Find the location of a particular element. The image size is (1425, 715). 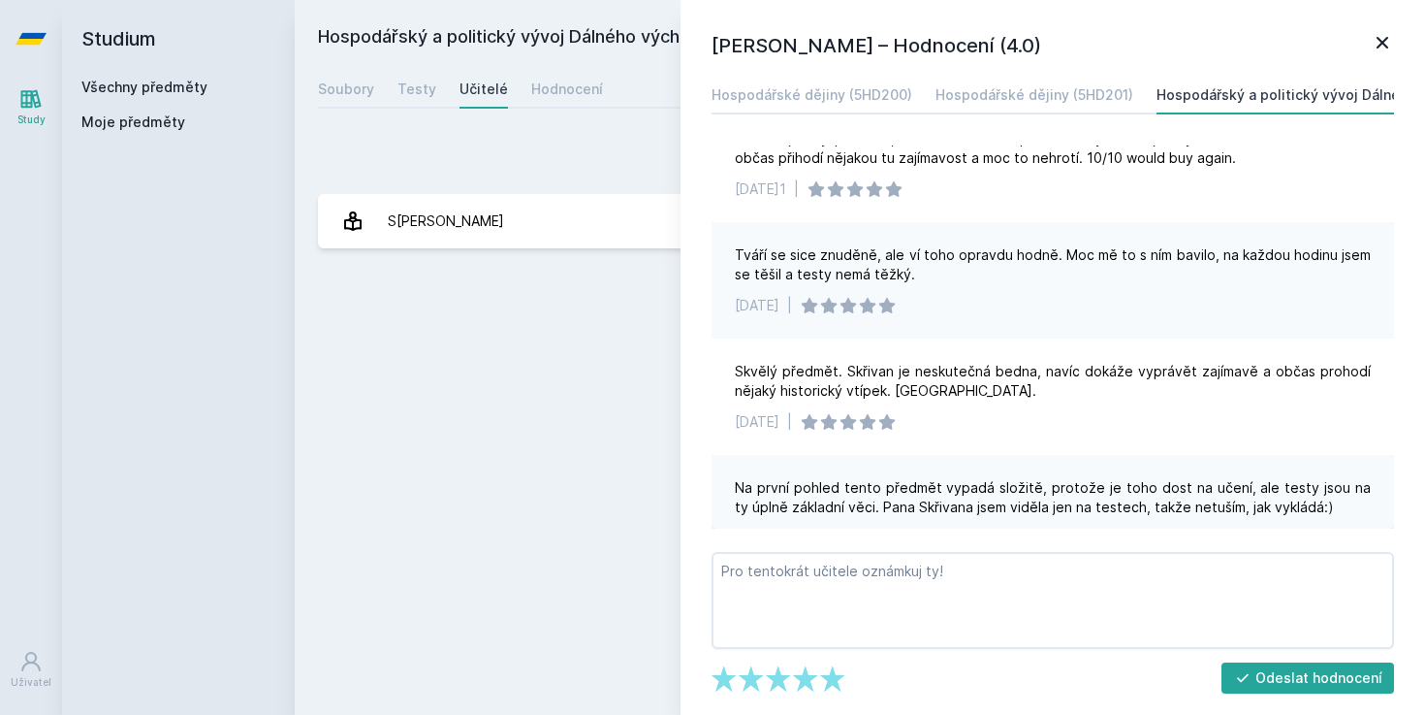

div: Hodnocení is located at coordinates (567, 89).